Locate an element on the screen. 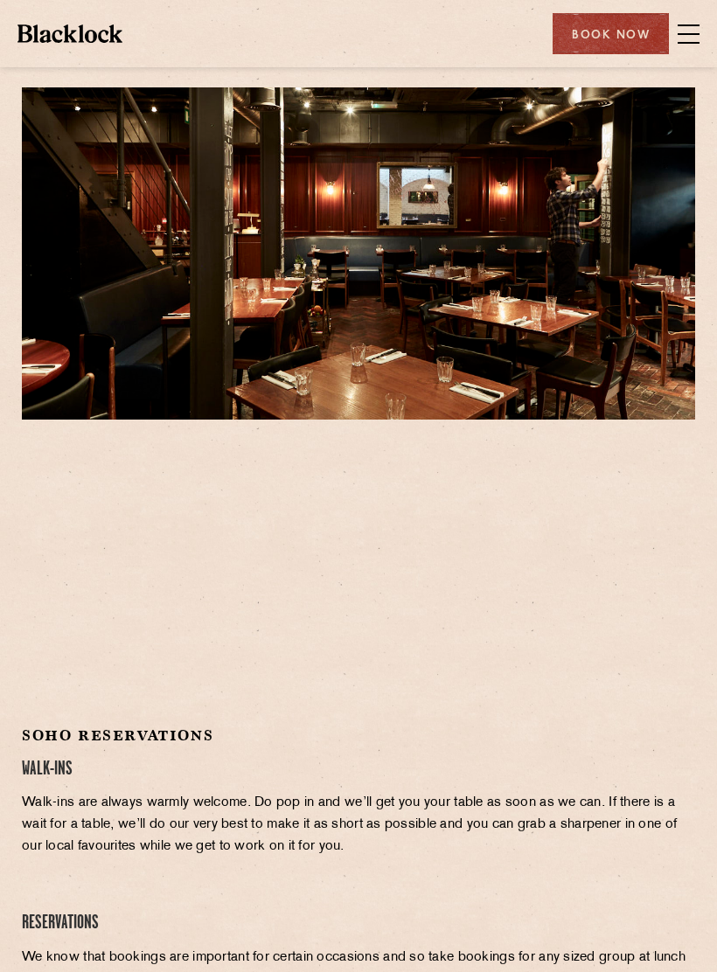 This screenshot has height=972, width=717. h2: Soho Reservations is located at coordinates (358, 735).